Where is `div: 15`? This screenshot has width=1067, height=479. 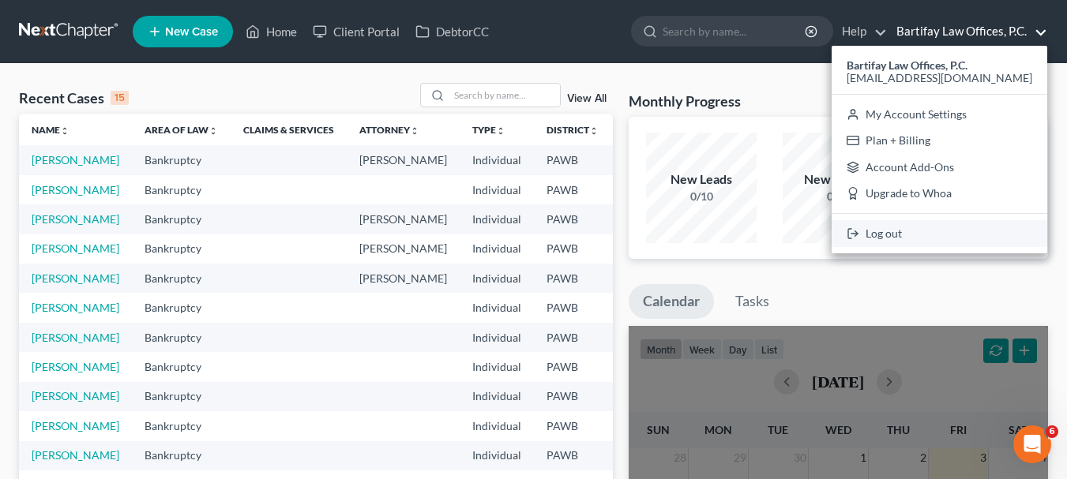
div: 15 is located at coordinates (119, 98).